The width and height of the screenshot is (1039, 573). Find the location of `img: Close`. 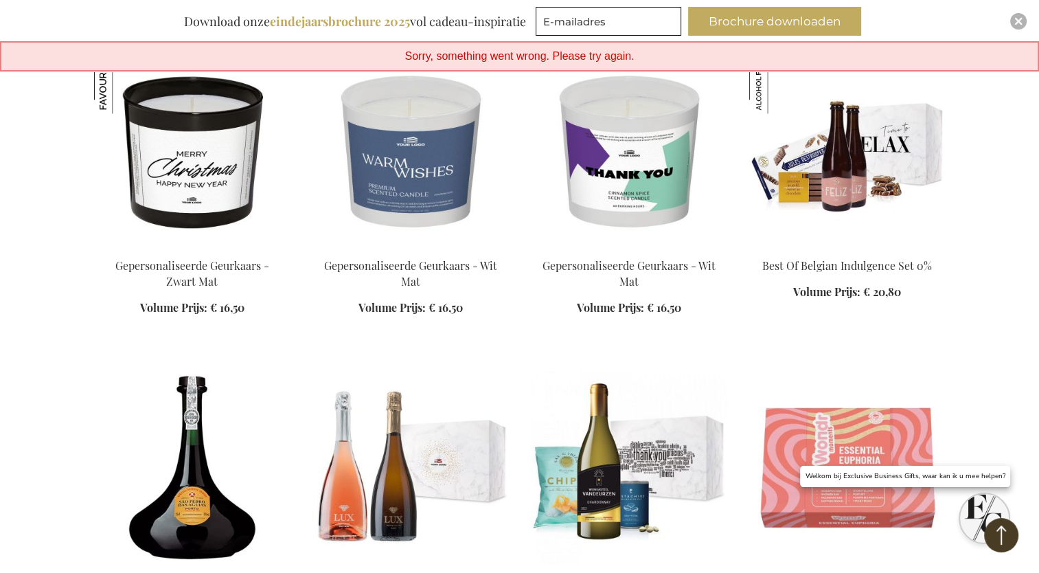

img: Close is located at coordinates (1018, 21).